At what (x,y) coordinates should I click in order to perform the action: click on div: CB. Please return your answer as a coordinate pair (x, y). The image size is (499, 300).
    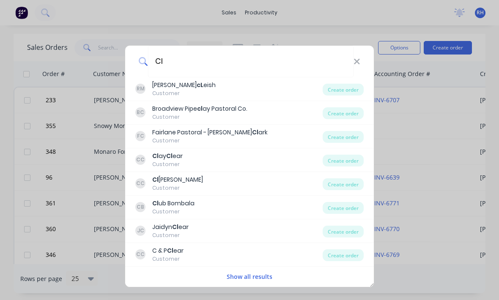
    Looking at the image, I should click on (140, 207).